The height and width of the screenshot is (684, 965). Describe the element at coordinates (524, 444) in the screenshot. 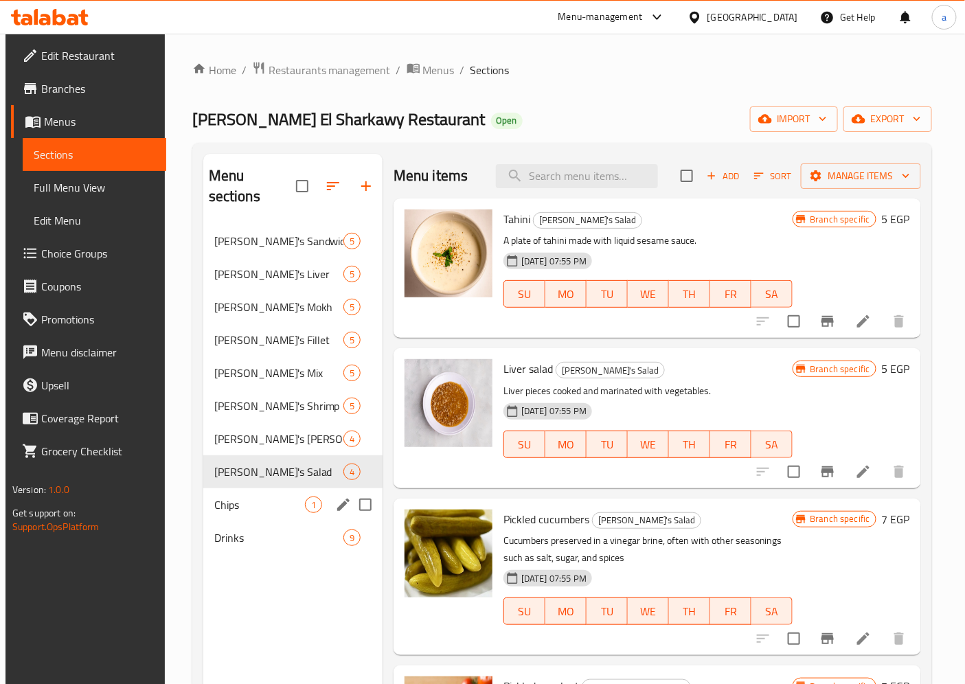

I see `button: SU` at that location.